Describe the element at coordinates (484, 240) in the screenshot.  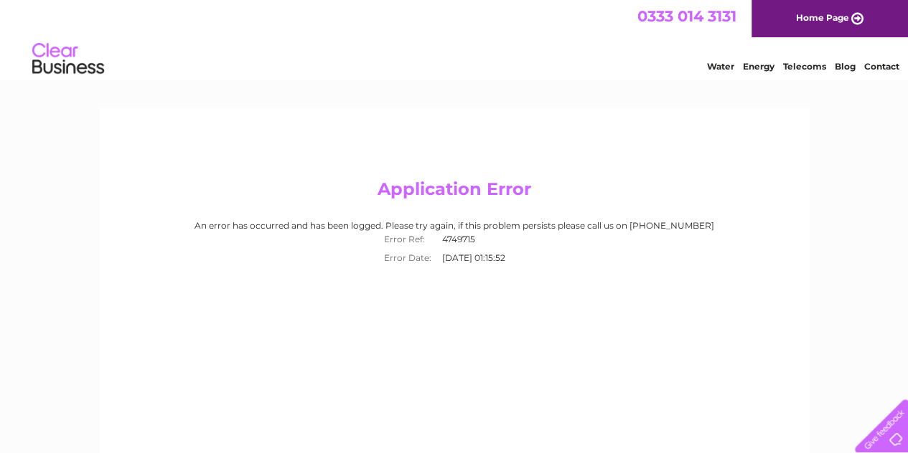
I see `td: 4749715` at that location.